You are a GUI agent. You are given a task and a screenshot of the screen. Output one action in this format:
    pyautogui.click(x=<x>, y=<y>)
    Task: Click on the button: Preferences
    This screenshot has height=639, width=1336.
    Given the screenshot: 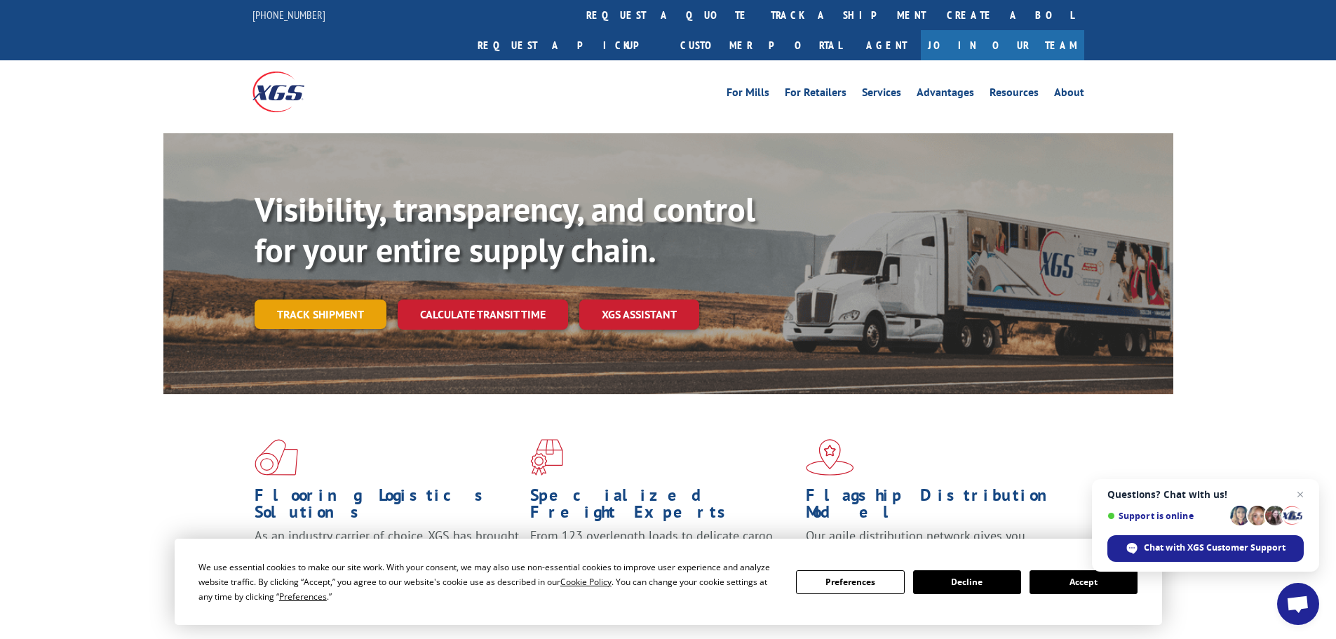 What is the action you would take?
    pyautogui.click(x=850, y=582)
    